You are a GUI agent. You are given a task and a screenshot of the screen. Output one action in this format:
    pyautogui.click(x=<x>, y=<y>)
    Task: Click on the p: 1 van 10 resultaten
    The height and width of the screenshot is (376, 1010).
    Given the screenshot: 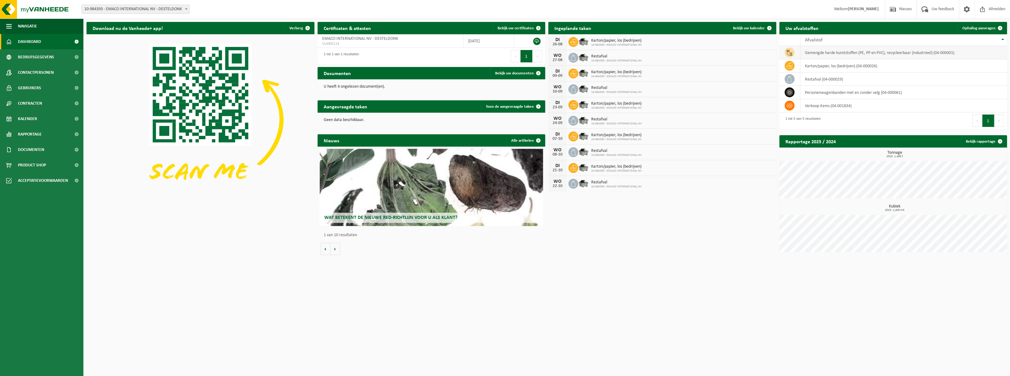 What is the action you would take?
    pyautogui.click(x=433, y=235)
    